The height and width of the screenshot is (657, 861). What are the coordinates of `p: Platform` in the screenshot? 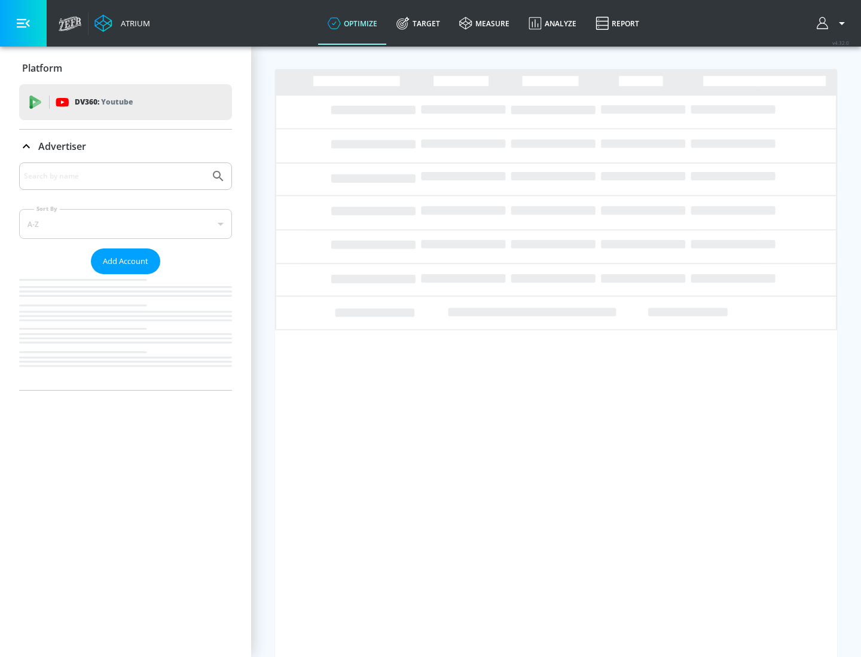 It's located at (42, 68).